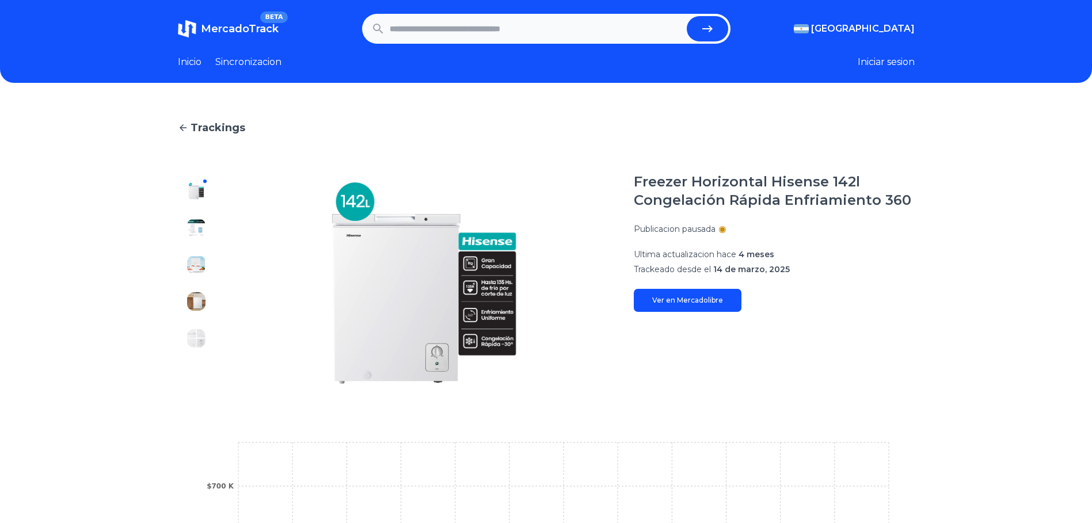 This screenshot has width=1092, height=523. I want to click on span: MercadoTrack, so click(240, 29).